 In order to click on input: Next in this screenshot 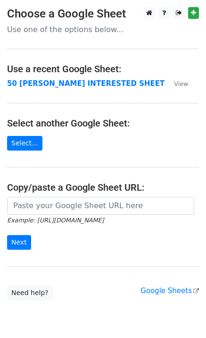, I will do `click(19, 242)`.